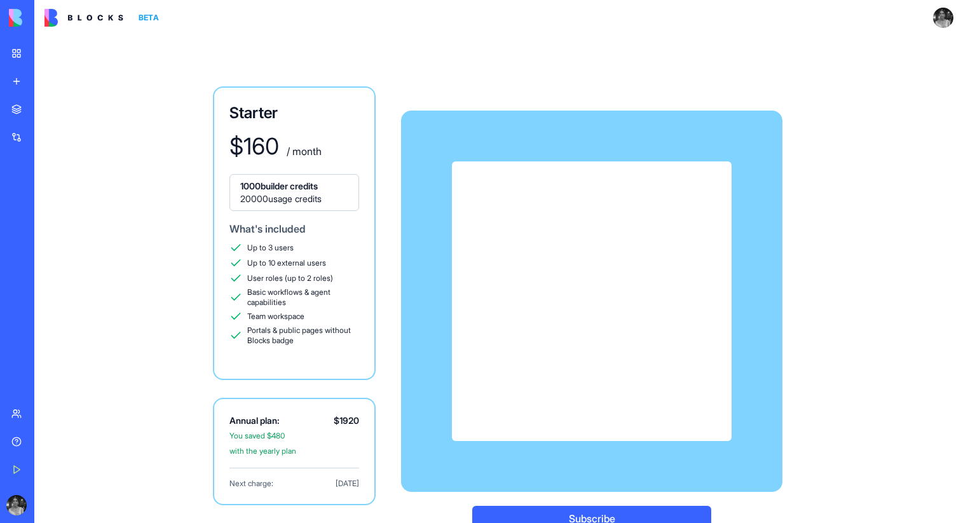 This screenshot has height=523, width=961. I want to click on span: Up to 3 users, so click(270, 248).